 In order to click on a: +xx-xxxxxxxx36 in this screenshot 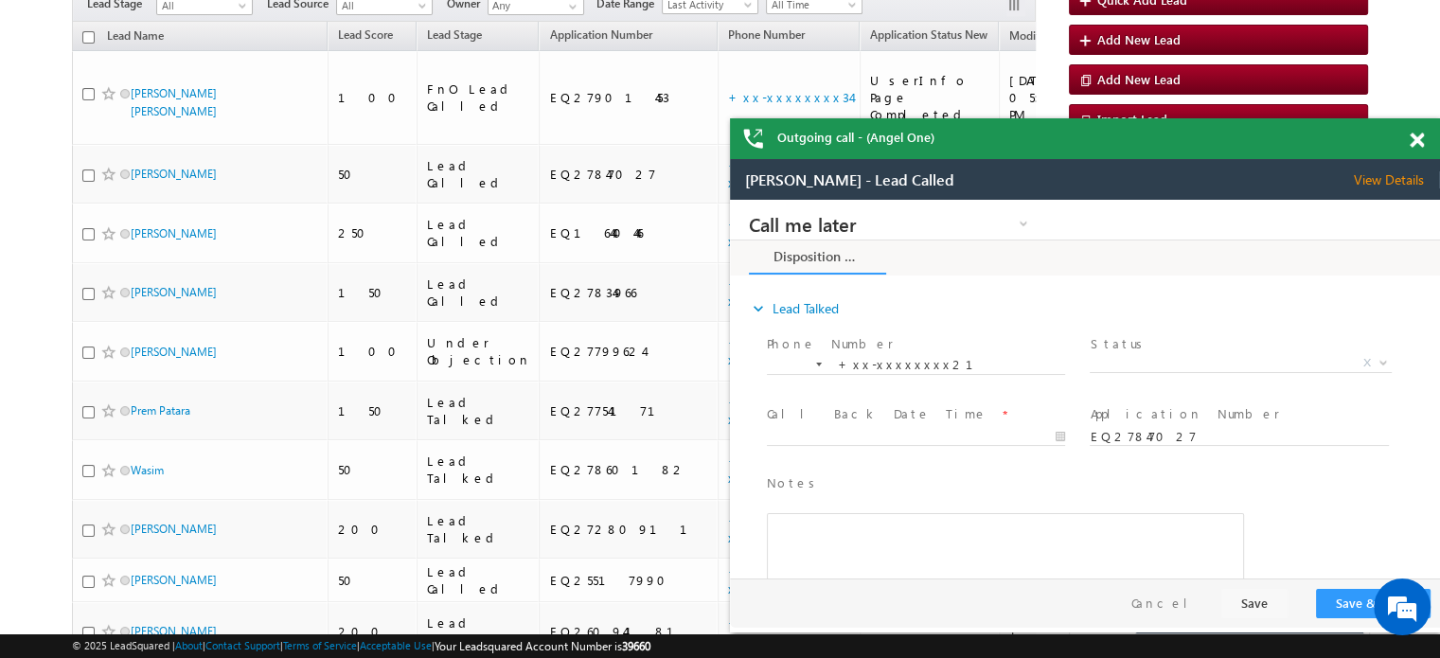, I will do `click(772, 528)`.